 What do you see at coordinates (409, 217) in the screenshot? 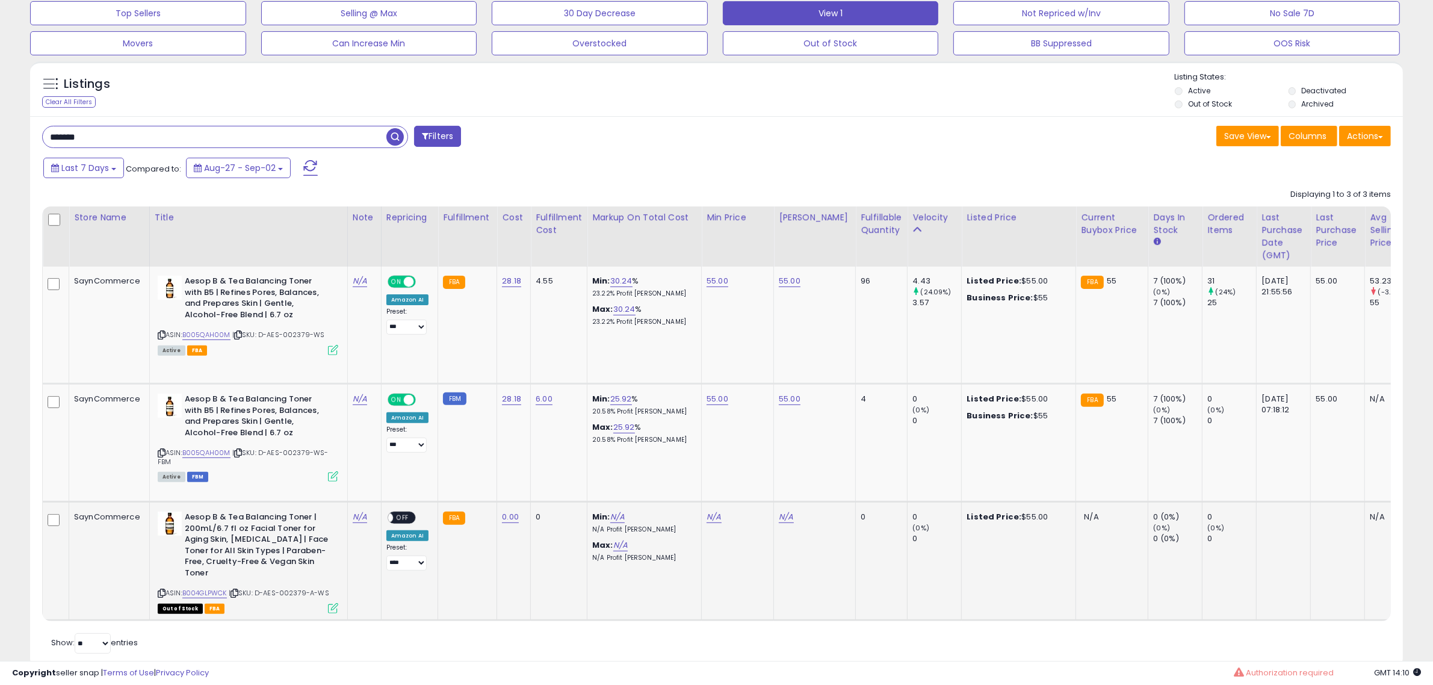
I see `div: Repricing` at bounding box center [409, 217].